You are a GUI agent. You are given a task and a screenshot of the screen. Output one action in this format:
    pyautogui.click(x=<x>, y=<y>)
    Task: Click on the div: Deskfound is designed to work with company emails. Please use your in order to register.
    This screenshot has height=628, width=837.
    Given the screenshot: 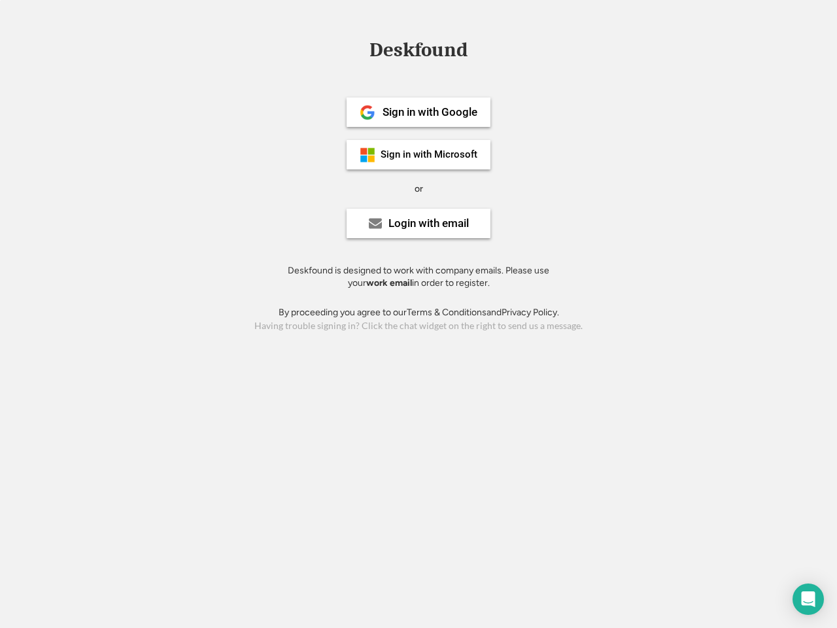 What is the action you would take?
    pyautogui.click(x=419, y=277)
    